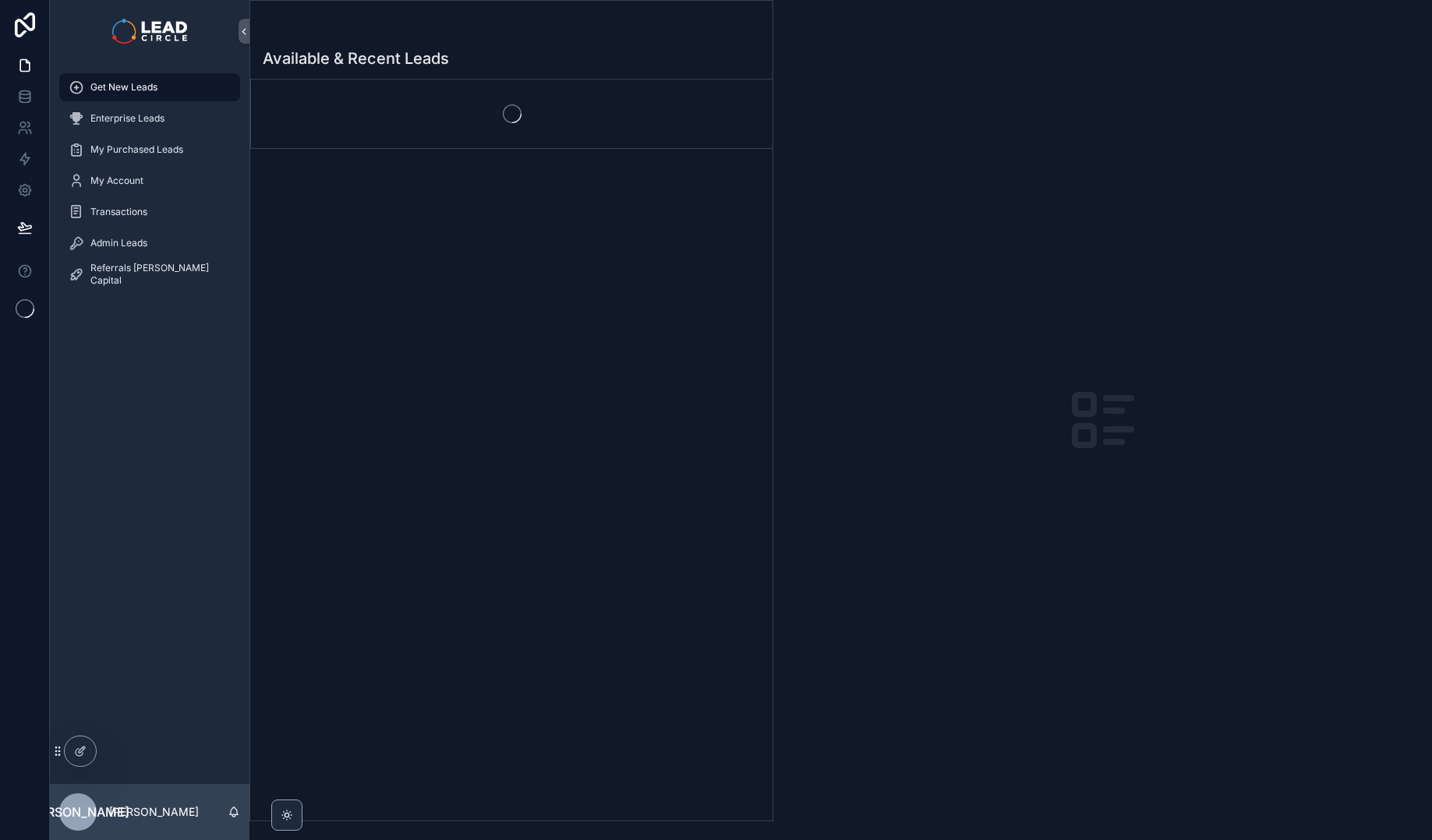 The image size is (1432, 840). Describe the element at coordinates (150, 118) in the screenshot. I see `a: Enterprise Leads` at that location.